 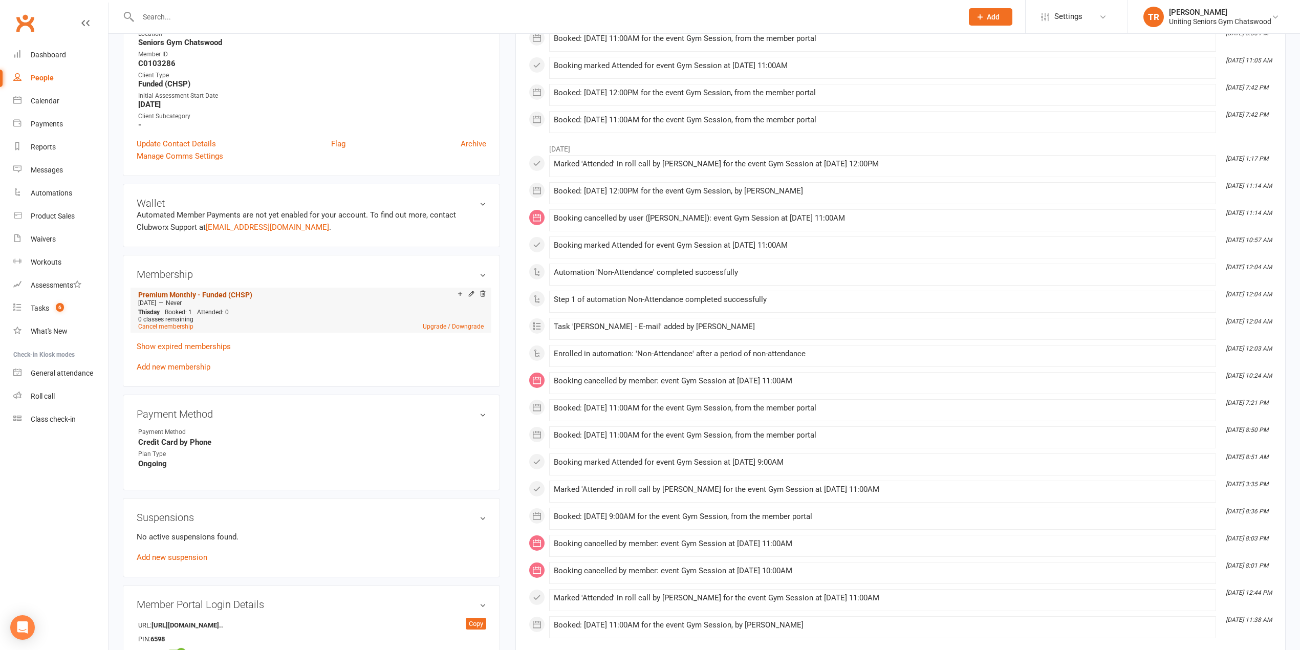 I want to click on span: 0 classes remaining, so click(x=166, y=319).